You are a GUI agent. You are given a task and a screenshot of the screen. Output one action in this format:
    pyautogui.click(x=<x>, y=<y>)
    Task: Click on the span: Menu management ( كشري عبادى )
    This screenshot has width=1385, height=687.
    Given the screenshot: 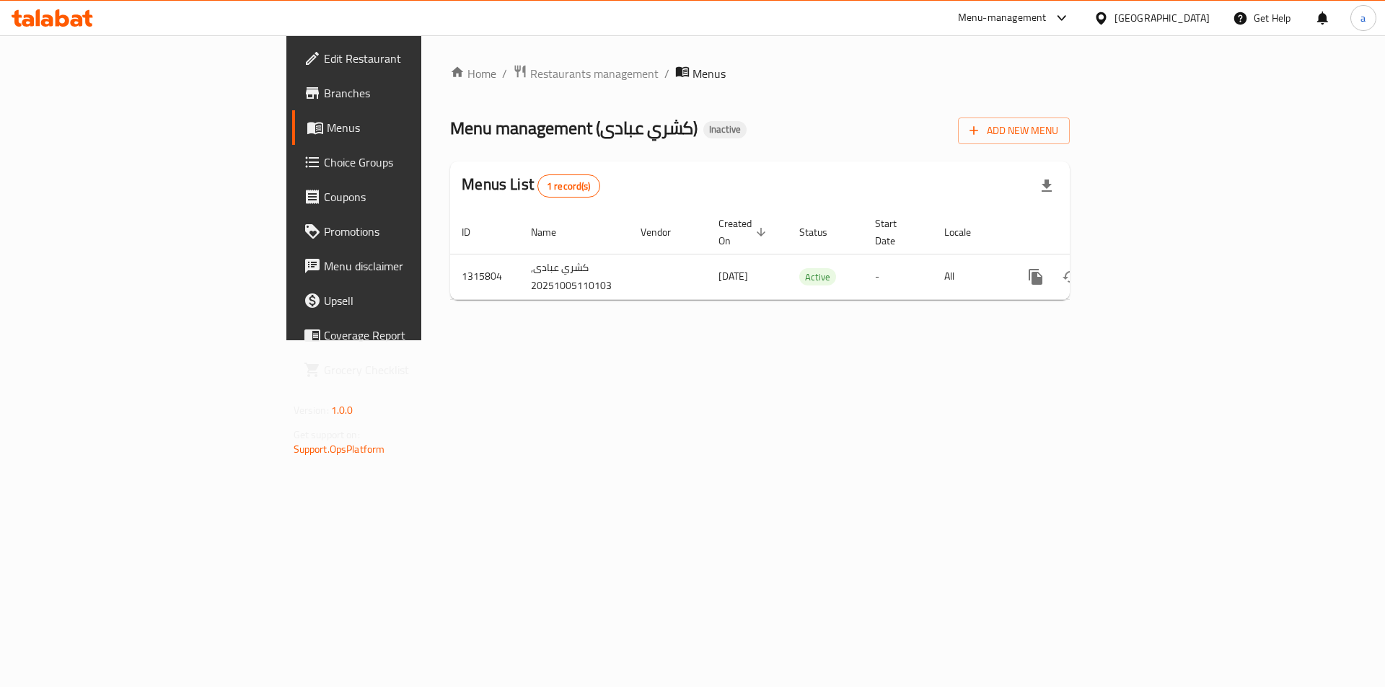 What is the action you would take?
    pyautogui.click(x=573, y=128)
    